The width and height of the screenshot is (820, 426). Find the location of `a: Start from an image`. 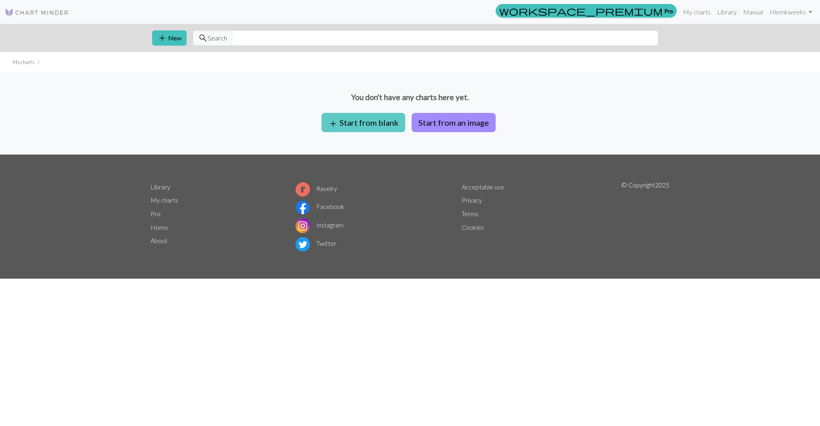

a: Start from an image is located at coordinates (453, 121).